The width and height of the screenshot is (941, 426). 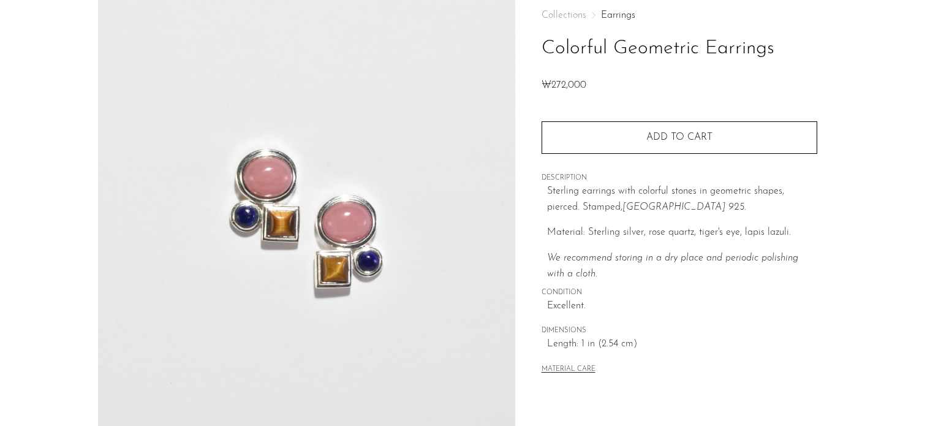 What do you see at coordinates (679, 137) in the screenshot?
I see `span: Add to cart` at bounding box center [679, 137].